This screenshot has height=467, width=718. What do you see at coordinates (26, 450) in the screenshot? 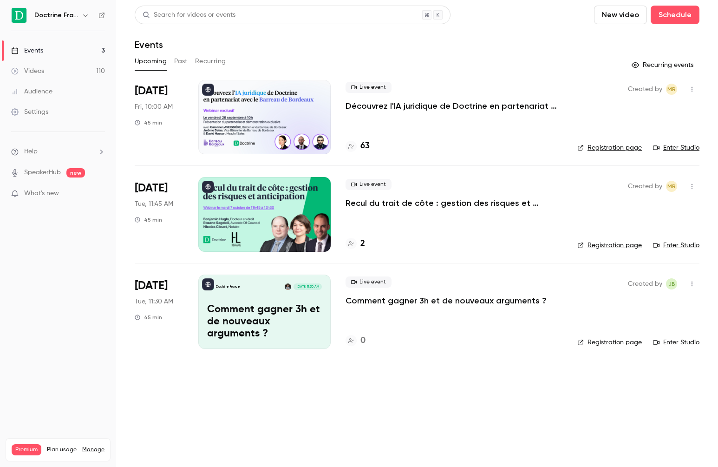
I see `span: Premium` at bounding box center [26, 450].